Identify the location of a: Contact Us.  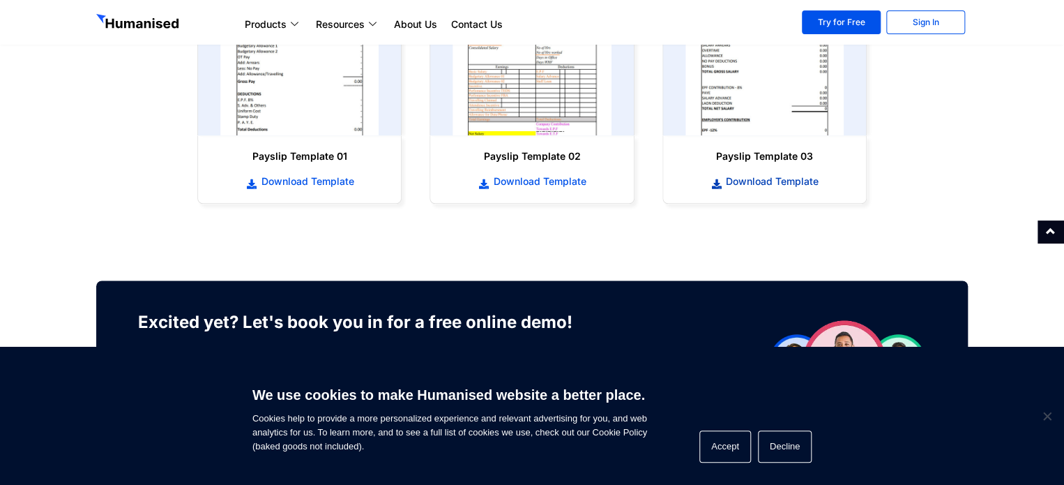
(477, 24).